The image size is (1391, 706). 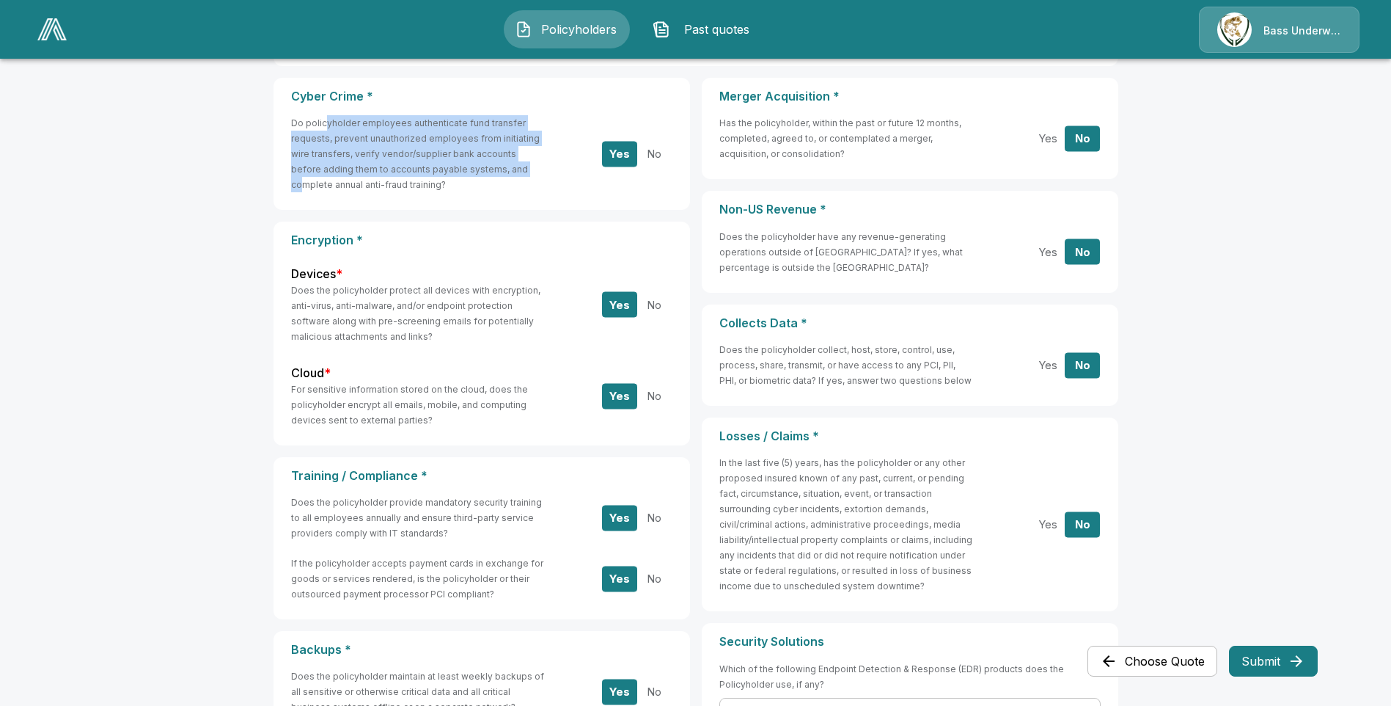 I want to click on img: AA Logo, so click(x=52, y=29).